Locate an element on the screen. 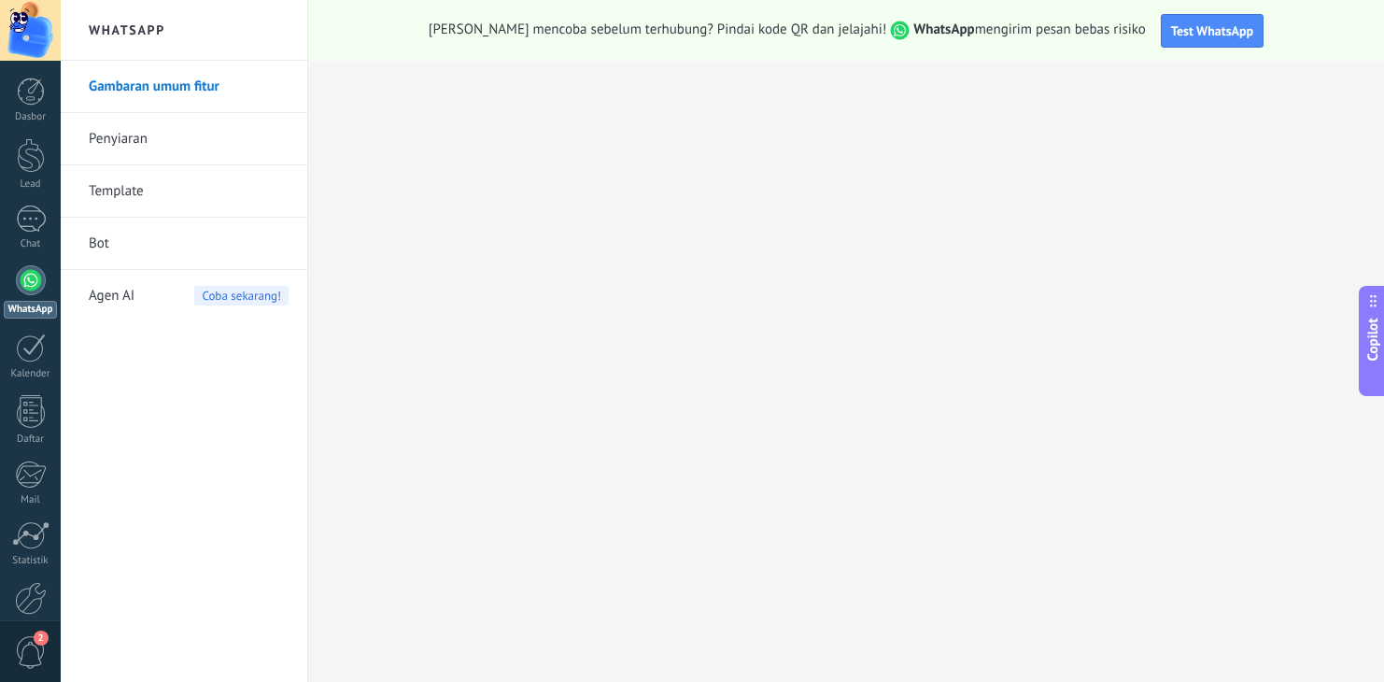 This screenshot has height=682, width=1384. div: Kalender is located at coordinates (31, 374).